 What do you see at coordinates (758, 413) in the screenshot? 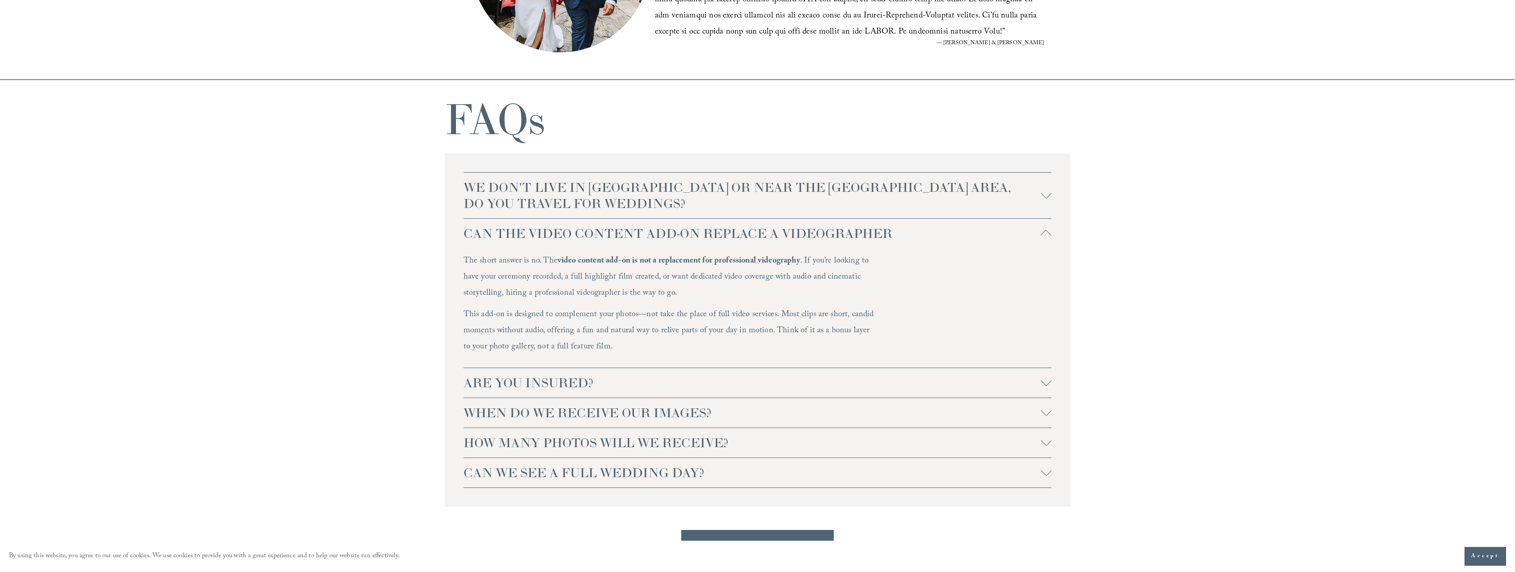
I see `button: WHEN DO WE RECEIVE OUR IMAGES?` at bounding box center [758, 413].